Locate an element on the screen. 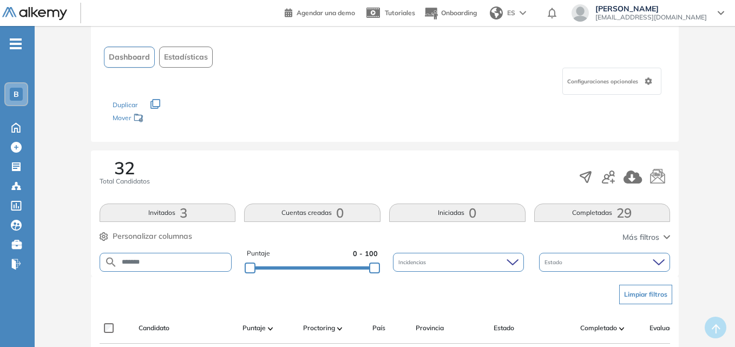  span: Duplicar is located at coordinates (125, 104).